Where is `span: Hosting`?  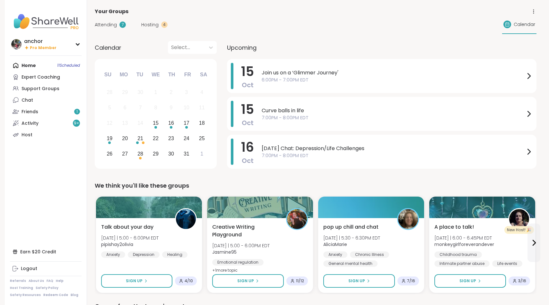
span: Hosting is located at coordinates (150, 25).